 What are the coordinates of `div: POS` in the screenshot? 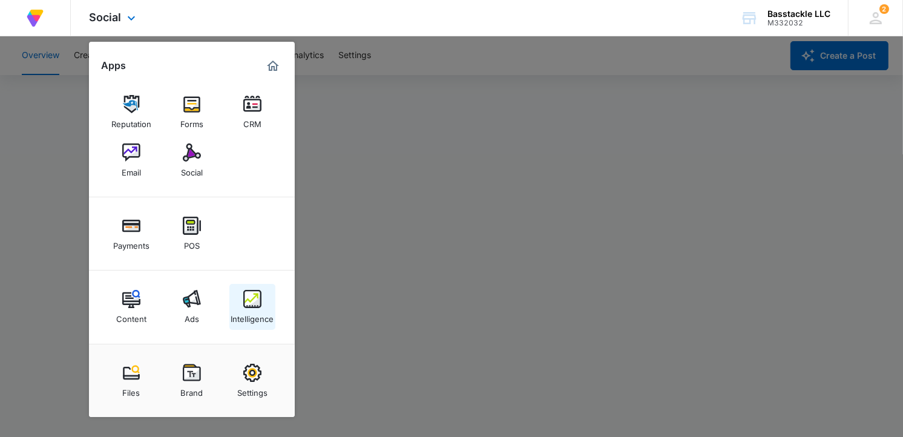 It's located at (192, 243).